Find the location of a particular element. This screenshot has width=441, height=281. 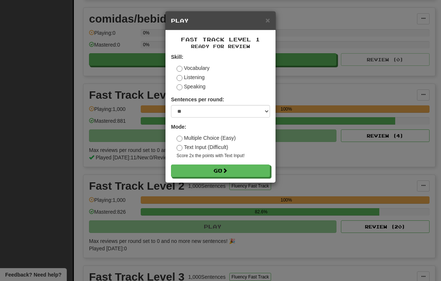

button: Go is located at coordinates (221, 171).